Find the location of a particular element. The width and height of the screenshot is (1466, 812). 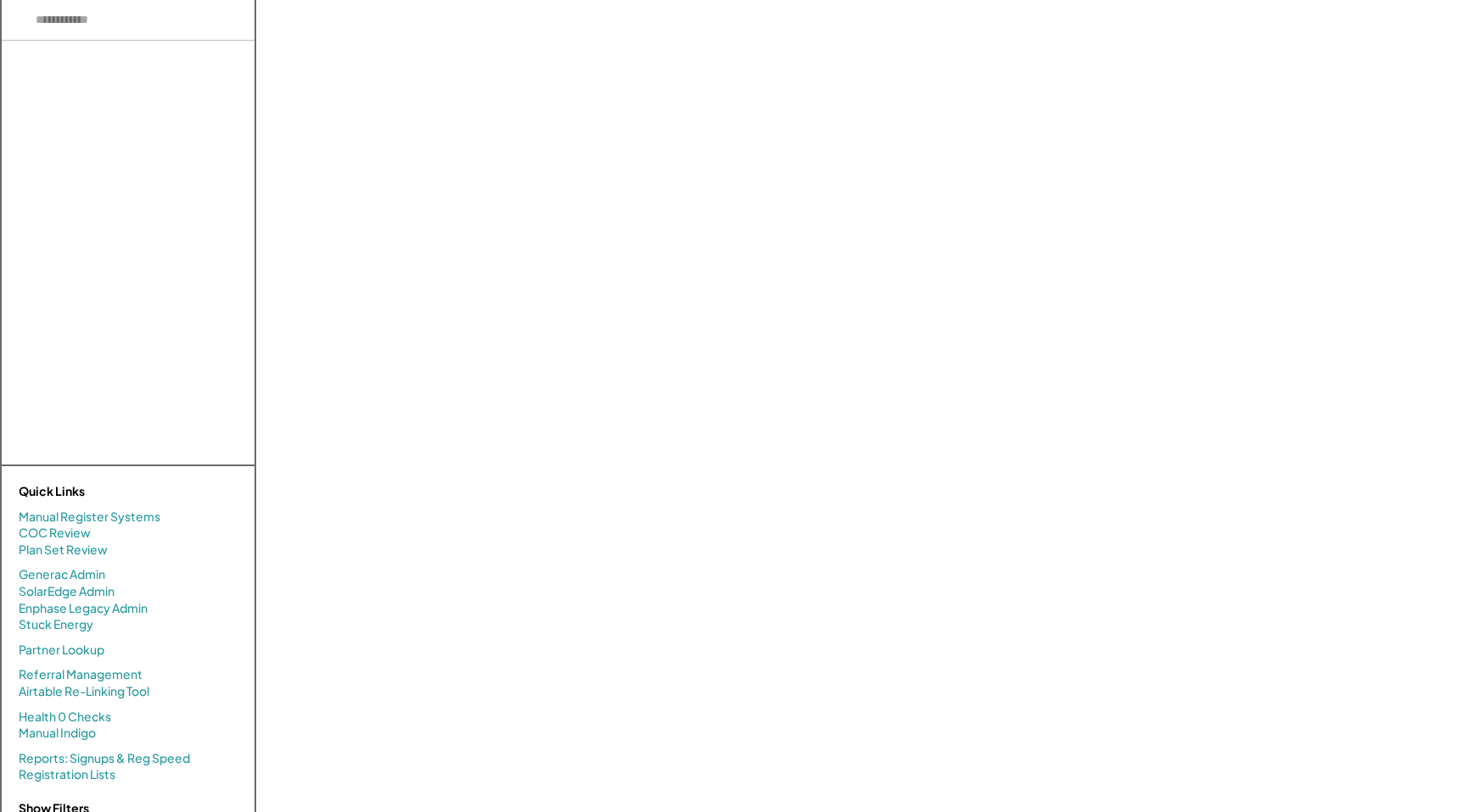

a: Registration Lists is located at coordinates (67, 775).